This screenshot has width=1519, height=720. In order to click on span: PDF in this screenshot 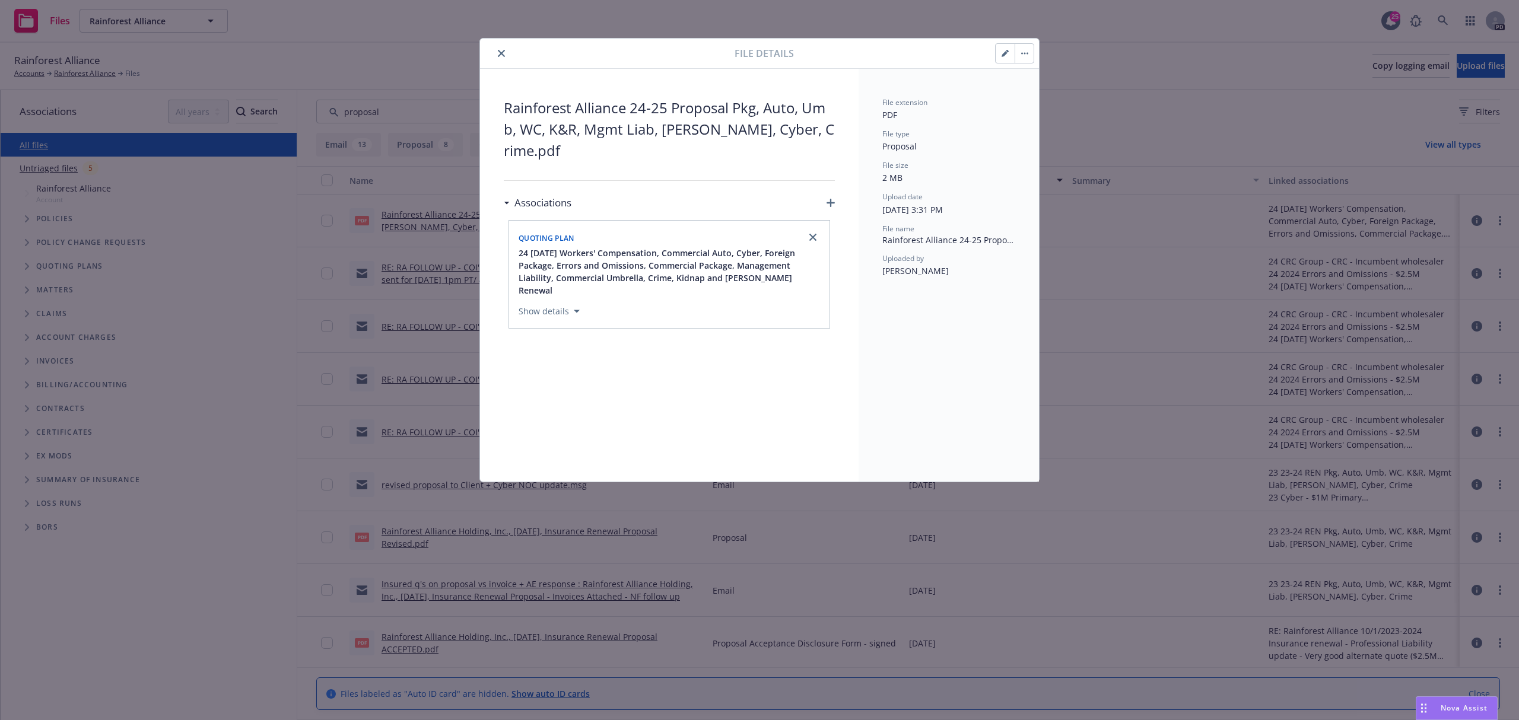, I will do `click(890, 115)`.